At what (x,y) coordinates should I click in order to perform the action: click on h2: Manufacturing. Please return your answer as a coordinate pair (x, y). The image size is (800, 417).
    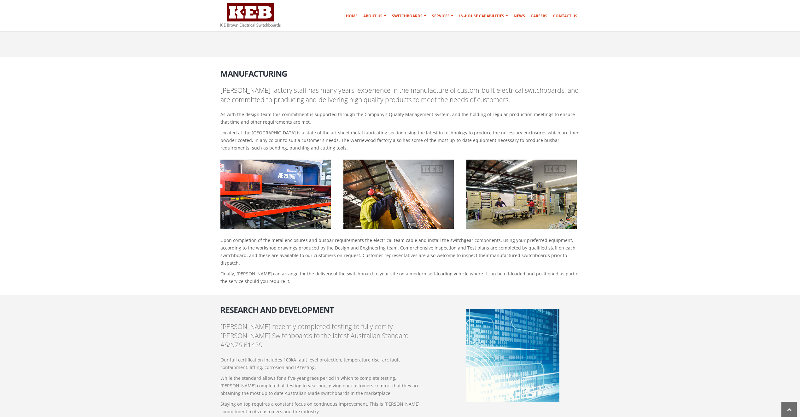
    Looking at the image, I should click on (400, 71).